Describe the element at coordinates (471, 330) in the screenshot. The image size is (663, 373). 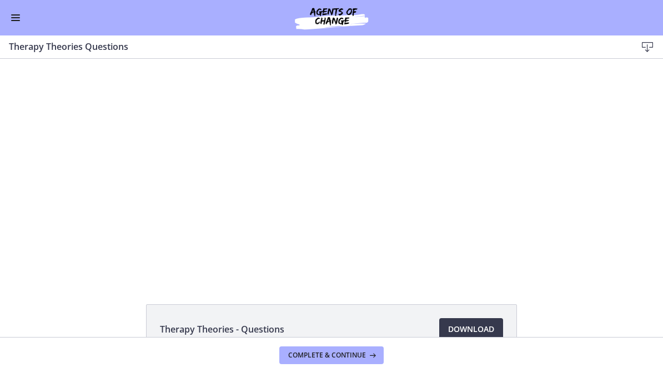
I see `span: Download` at that location.